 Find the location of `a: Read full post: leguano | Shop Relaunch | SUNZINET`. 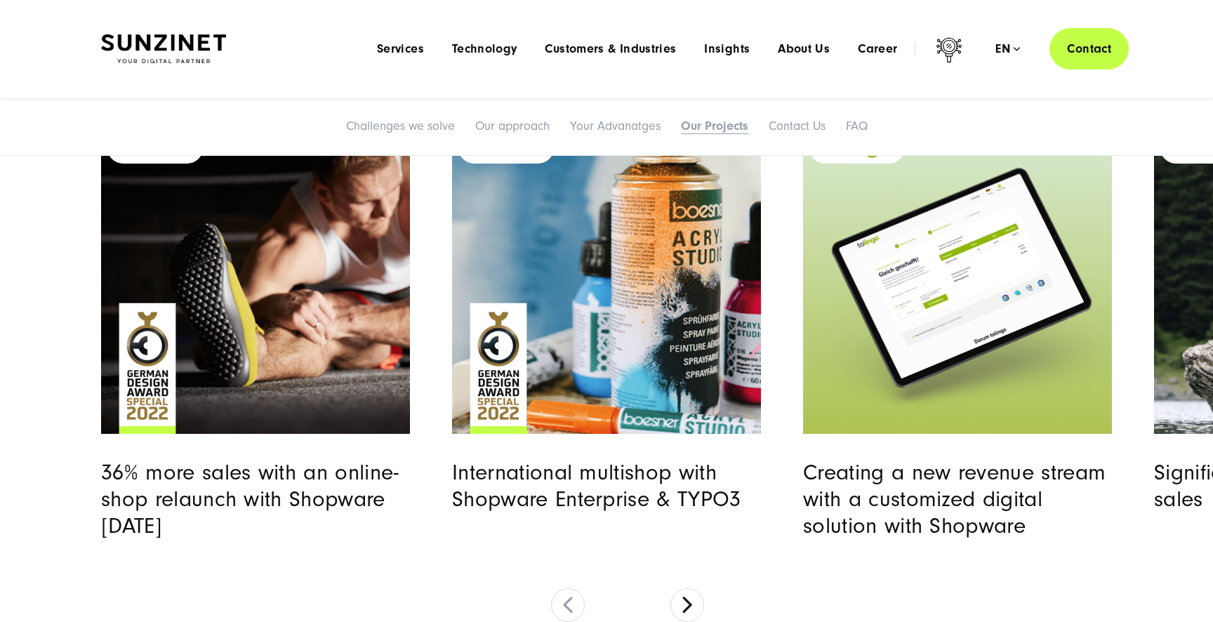

a: Read full post: leguano | Shop Relaunch | SUNZINET is located at coordinates (256, 279).